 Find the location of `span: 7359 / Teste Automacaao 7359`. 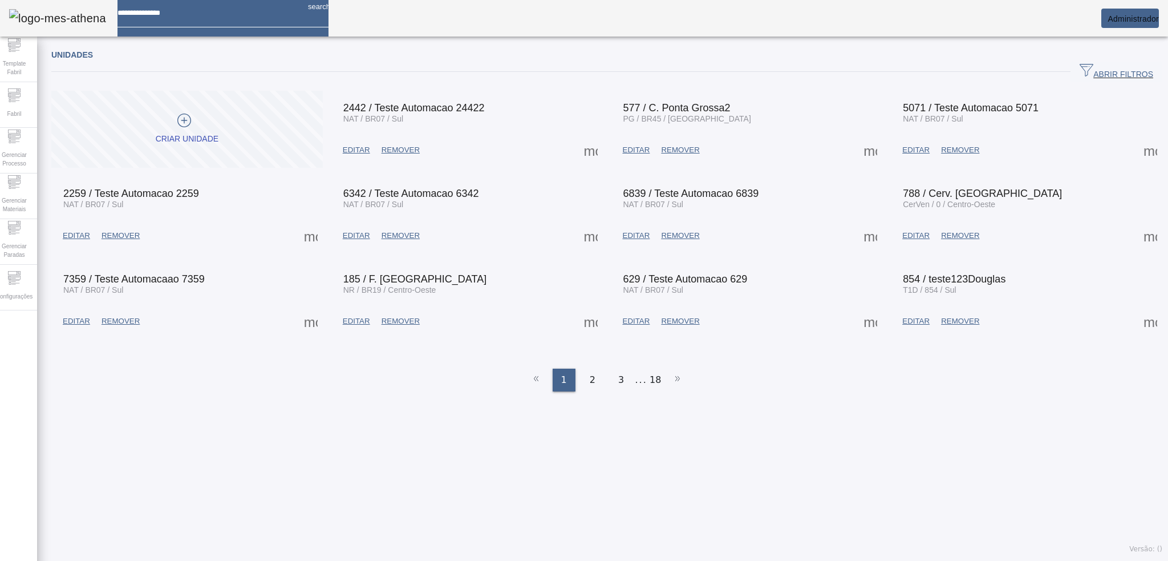

span: 7359 / Teste Automacaao 7359 is located at coordinates (134, 279).